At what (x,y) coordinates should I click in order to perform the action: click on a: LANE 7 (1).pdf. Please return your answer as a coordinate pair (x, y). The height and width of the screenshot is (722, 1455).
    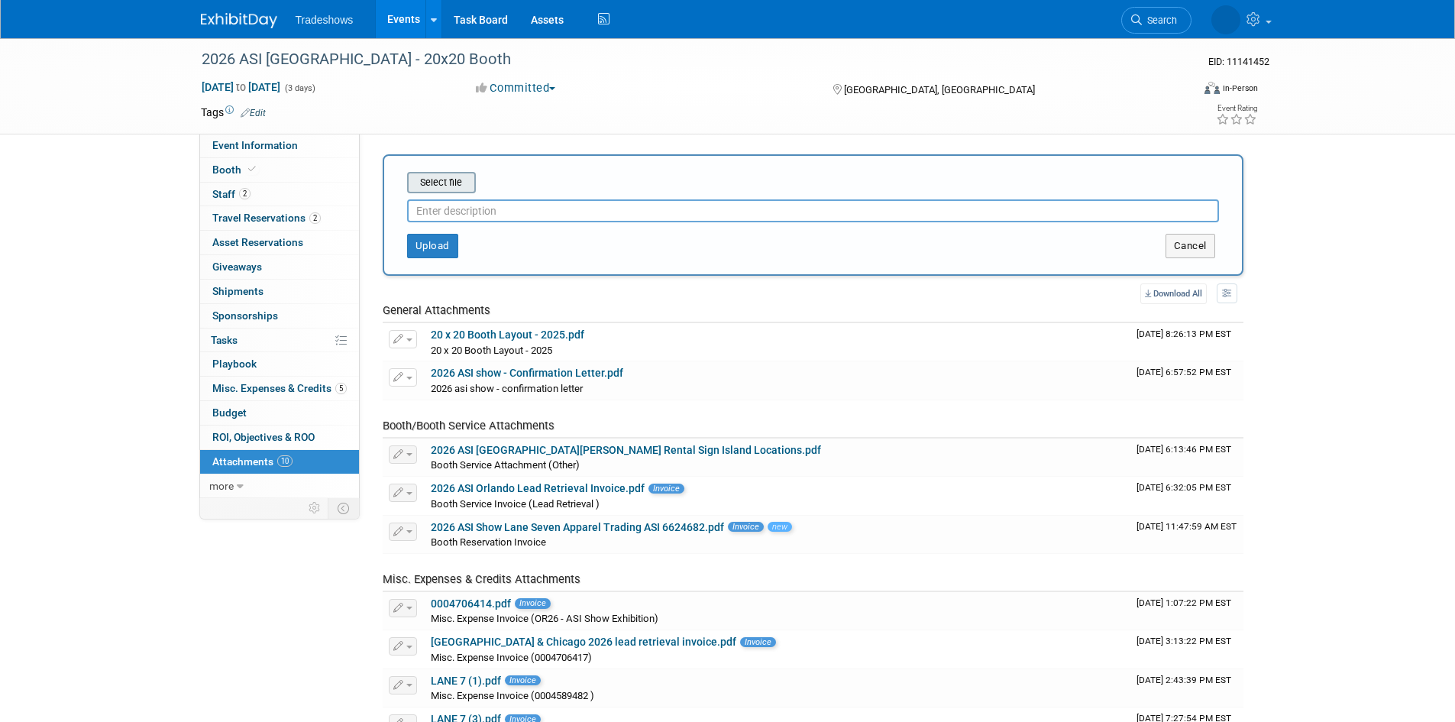
    Looking at the image, I should click on (466, 680).